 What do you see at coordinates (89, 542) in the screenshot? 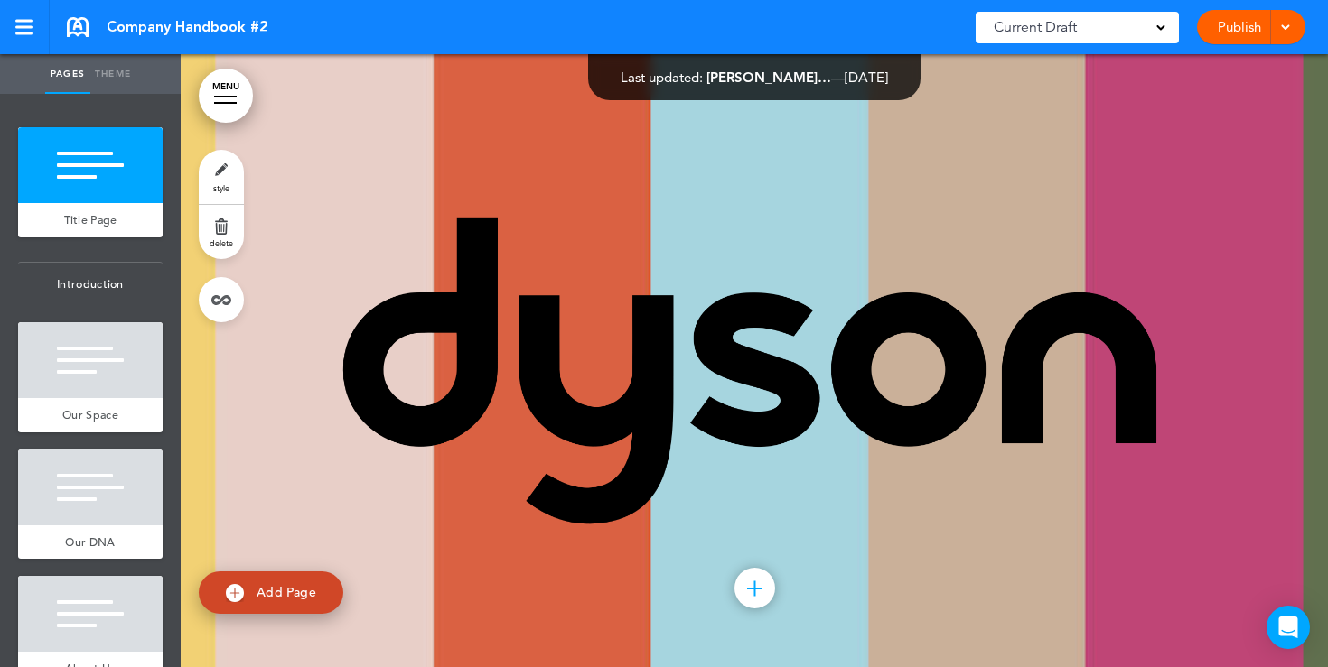
I see `span: Our DNA` at bounding box center [89, 542].